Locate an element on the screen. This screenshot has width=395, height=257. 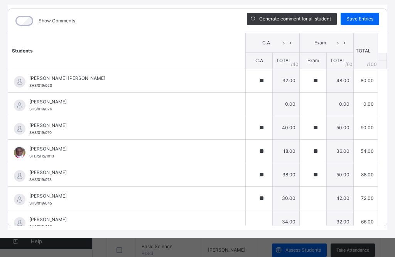
span: SHS/019/078 is located at coordinates (41, 179).